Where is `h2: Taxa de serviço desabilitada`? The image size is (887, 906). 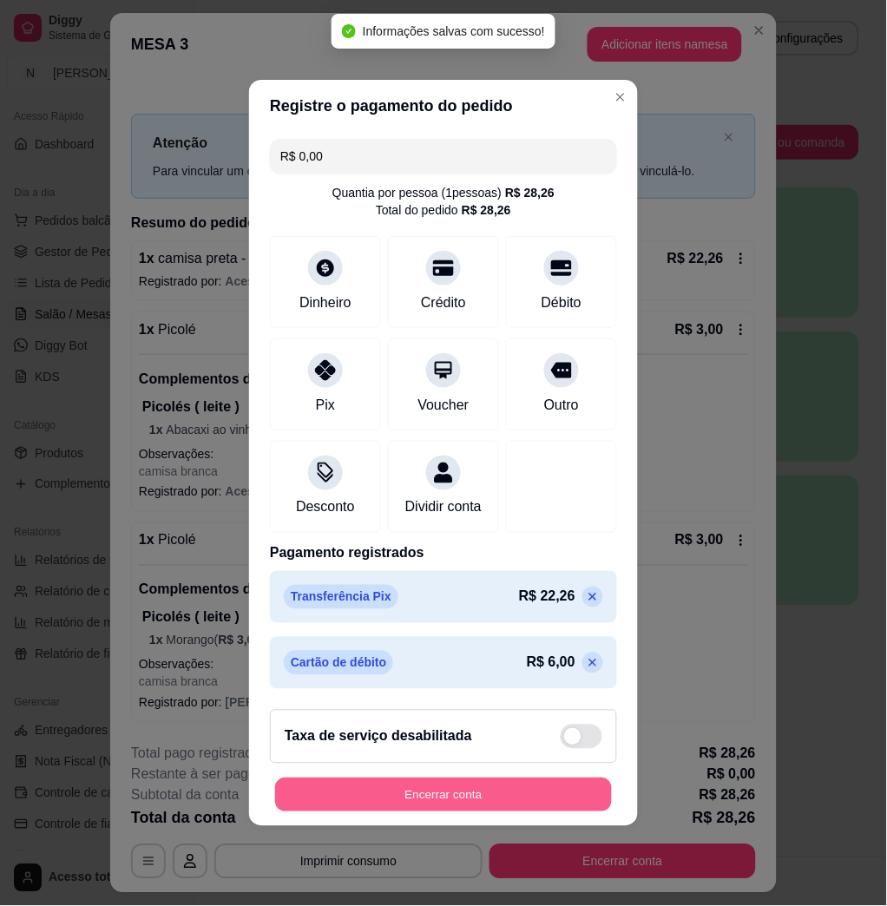 h2: Taxa de serviço desabilitada is located at coordinates (379, 737).